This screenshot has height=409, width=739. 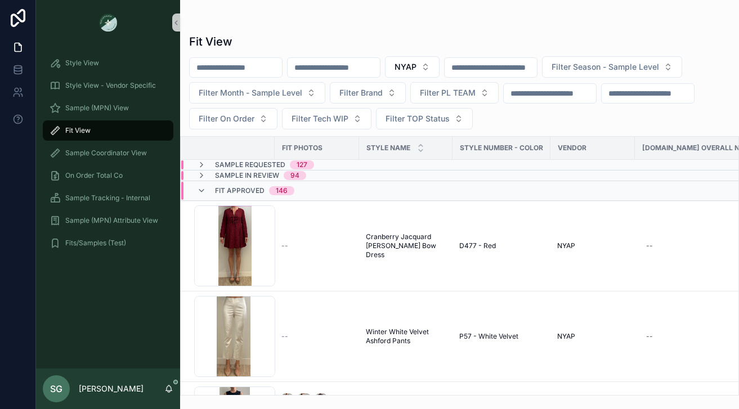 I want to click on a: Style View - Vendor Specific, so click(x=108, y=86).